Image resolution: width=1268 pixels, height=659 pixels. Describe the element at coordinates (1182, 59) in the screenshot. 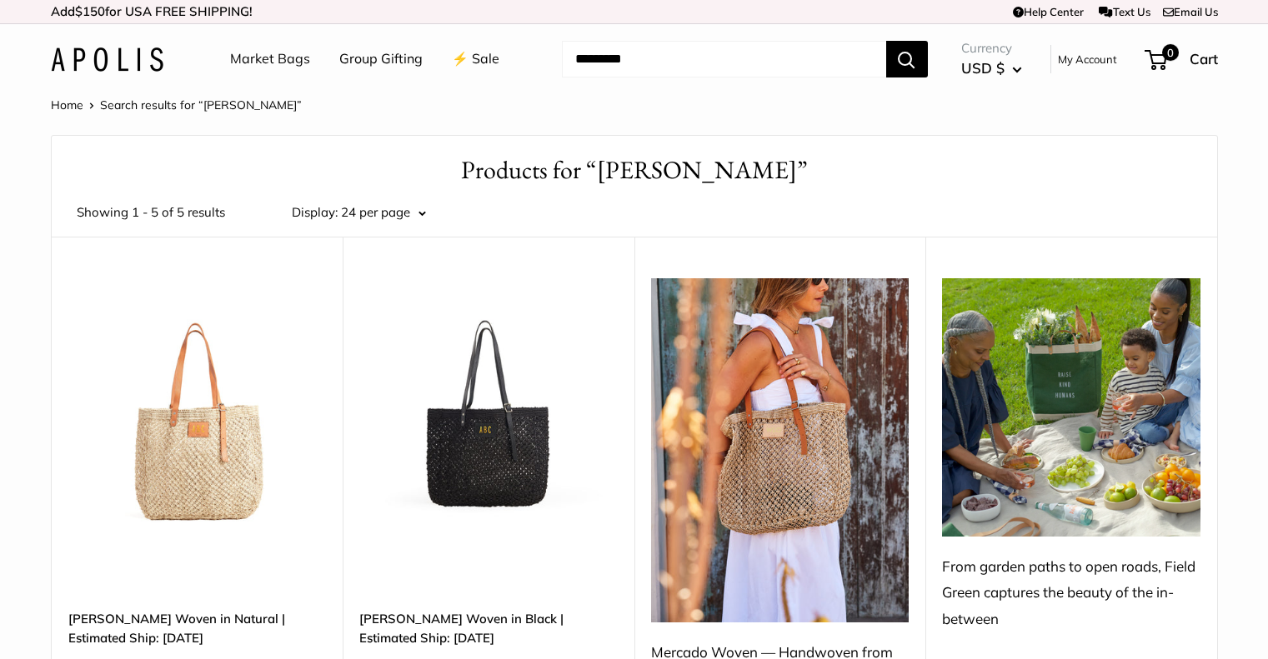

I see `a: 0 Cart` at that location.